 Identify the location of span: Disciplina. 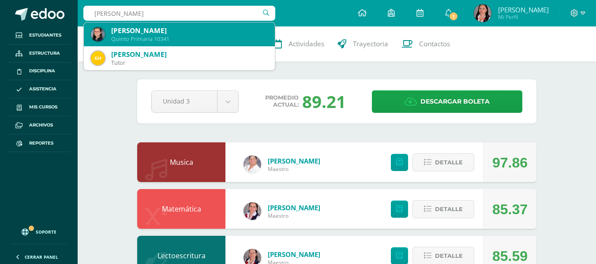
(42, 71).